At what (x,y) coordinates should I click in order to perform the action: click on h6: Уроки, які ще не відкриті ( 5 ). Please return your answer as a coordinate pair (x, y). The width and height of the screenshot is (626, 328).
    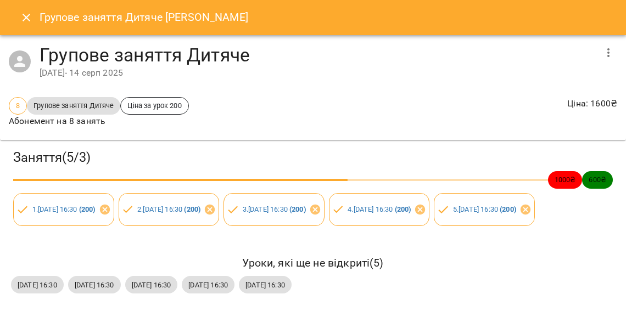
    Looking at the image, I should click on (313, 263).